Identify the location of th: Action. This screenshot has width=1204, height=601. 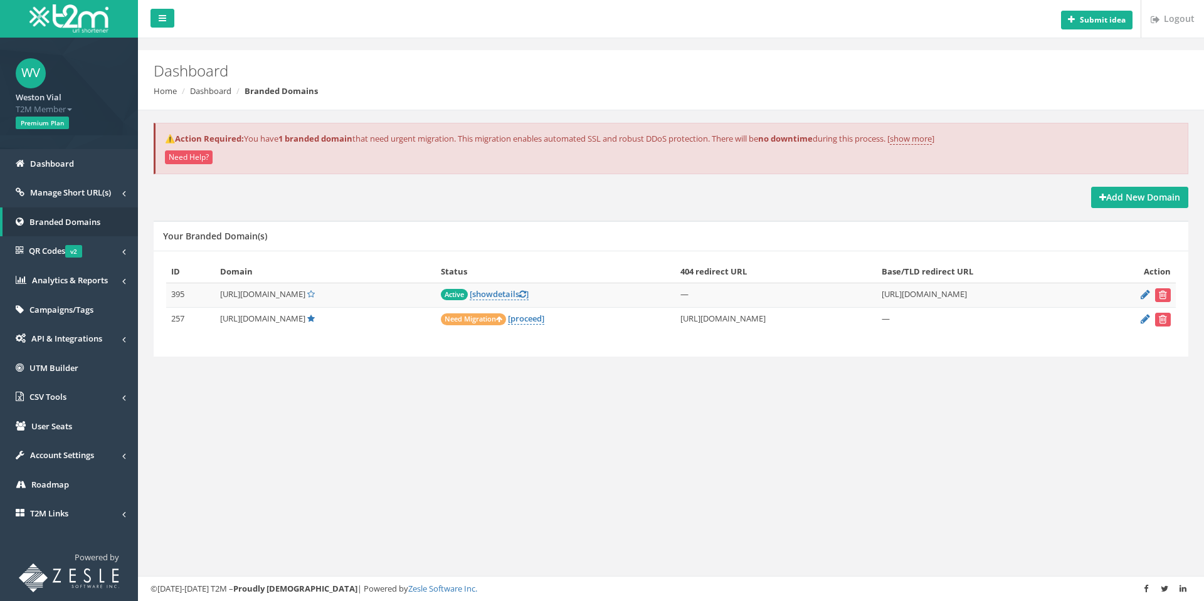
(1133, 271).